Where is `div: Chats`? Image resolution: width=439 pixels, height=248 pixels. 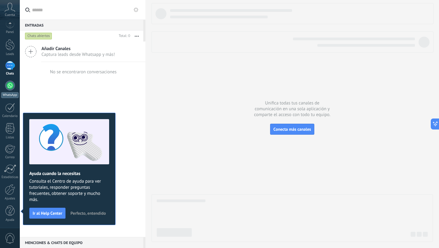 div: Chats is located at coordinates (10, 74).